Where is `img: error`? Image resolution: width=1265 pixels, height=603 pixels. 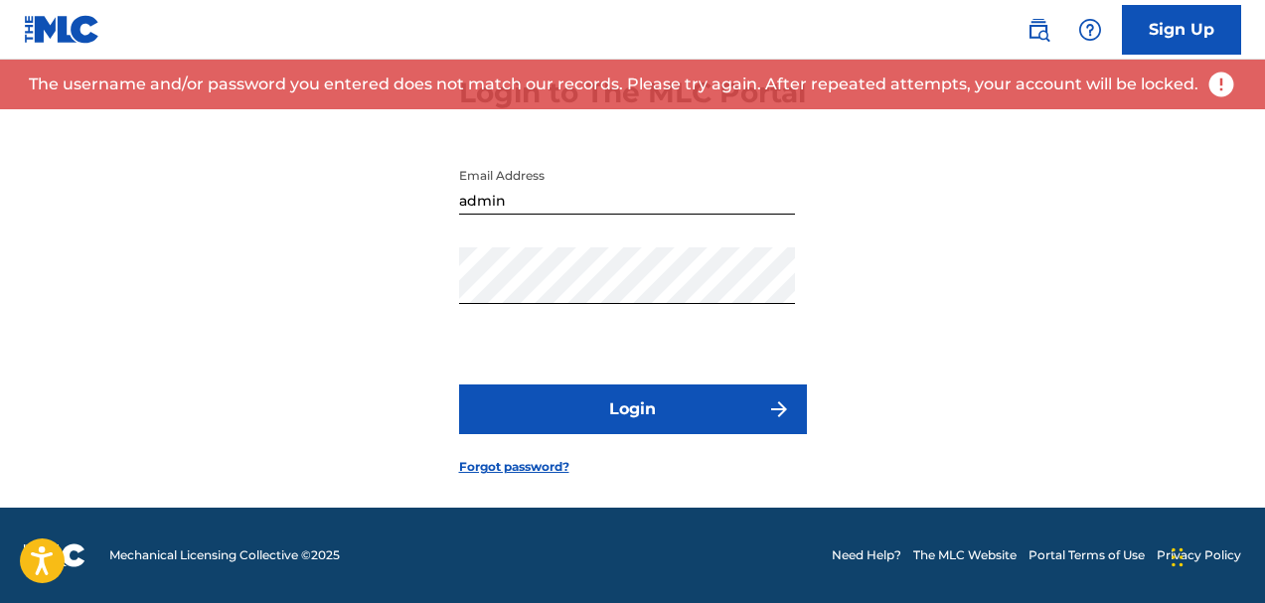 img: error is located at coordinates (1221, 84).